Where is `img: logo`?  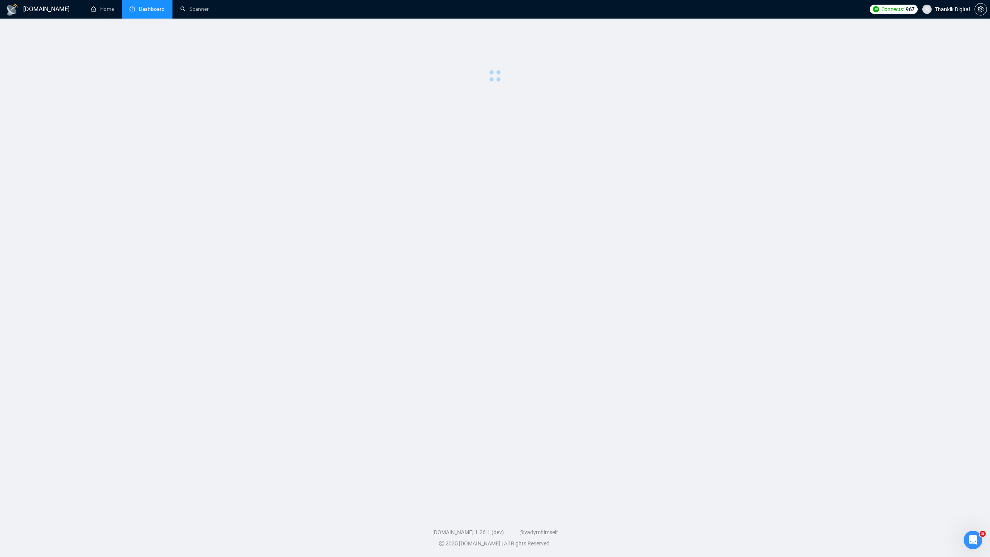
img: logo is located at coordinates (12, 10).